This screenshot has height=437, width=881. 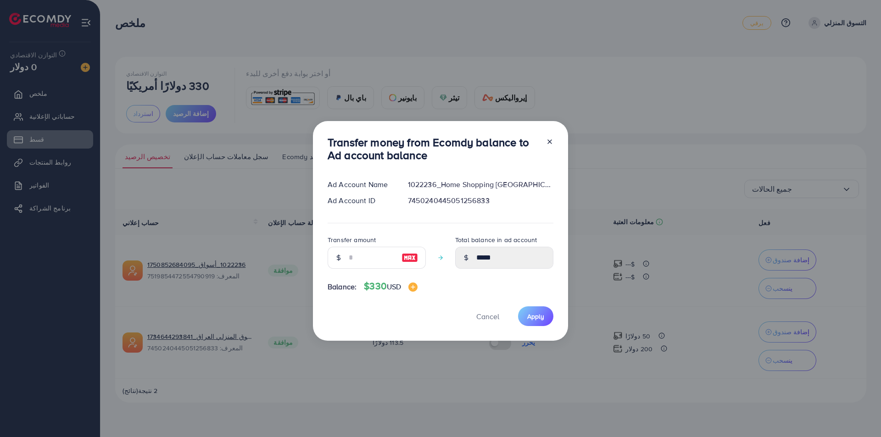 What do you see at coordinates (352, 240) in the screenshot?
I see `label: Transfer amount` at bounding box center [352, 240].